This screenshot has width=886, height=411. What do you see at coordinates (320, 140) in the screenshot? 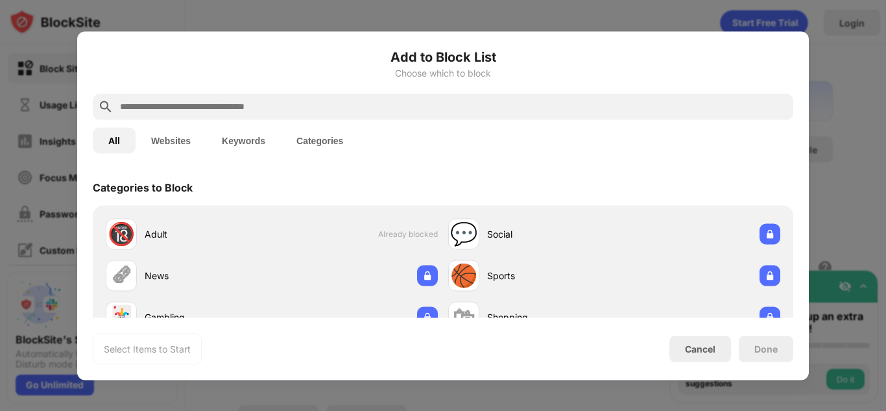
I see `button: Categories` at bounding box center [320, 140].